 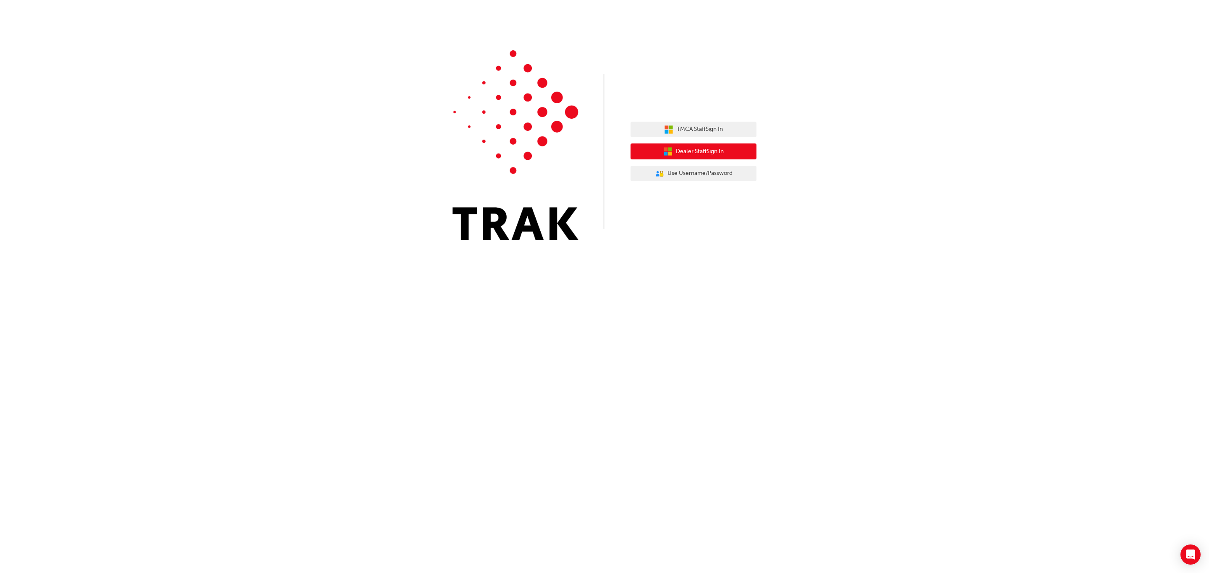 I want to click on button: Use Username/Password, so click(x=693, y=174).